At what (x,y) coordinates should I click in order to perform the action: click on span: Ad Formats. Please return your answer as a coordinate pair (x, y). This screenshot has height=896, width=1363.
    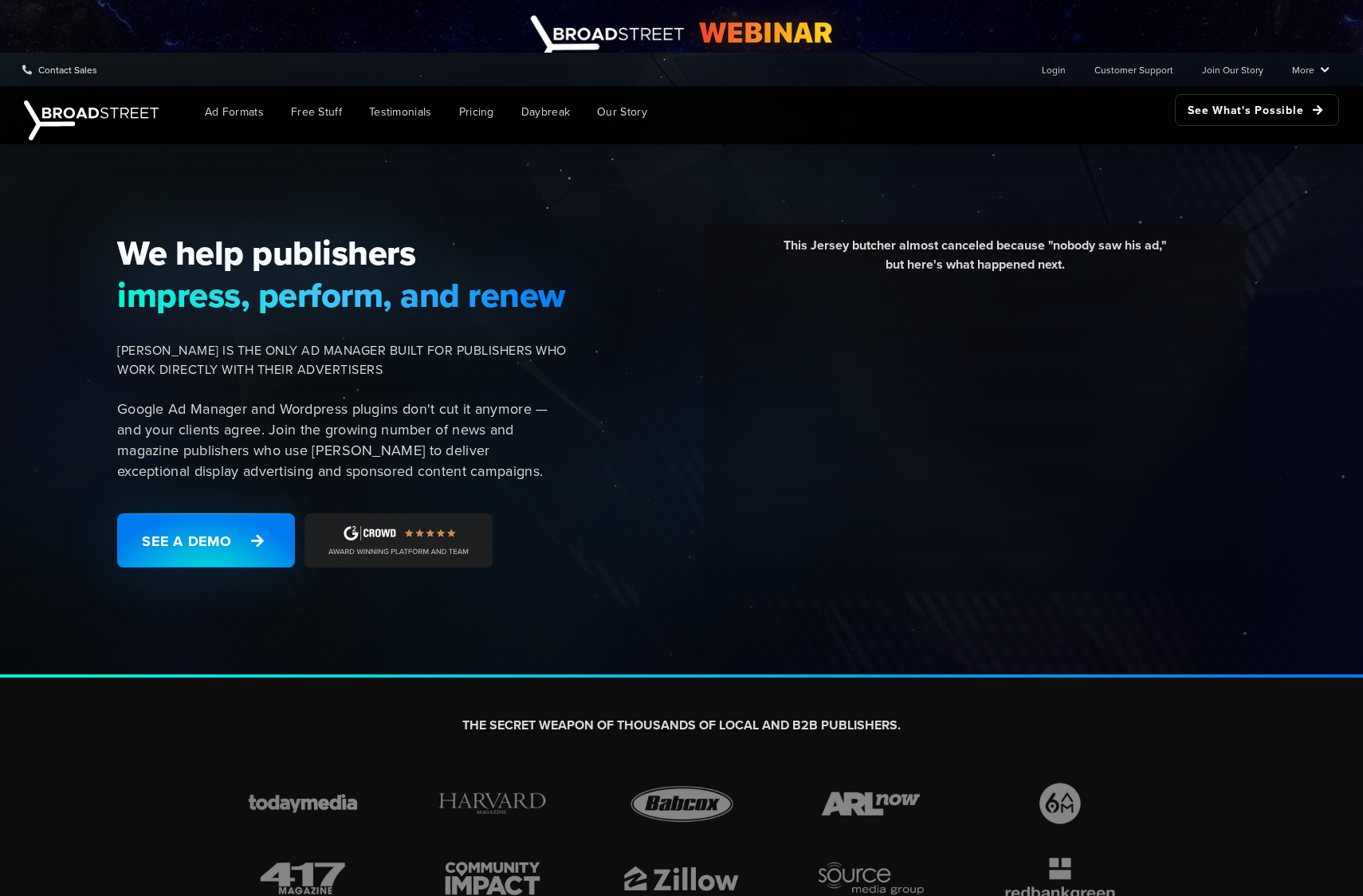
    Looking at the image, I should click on (235, 112).